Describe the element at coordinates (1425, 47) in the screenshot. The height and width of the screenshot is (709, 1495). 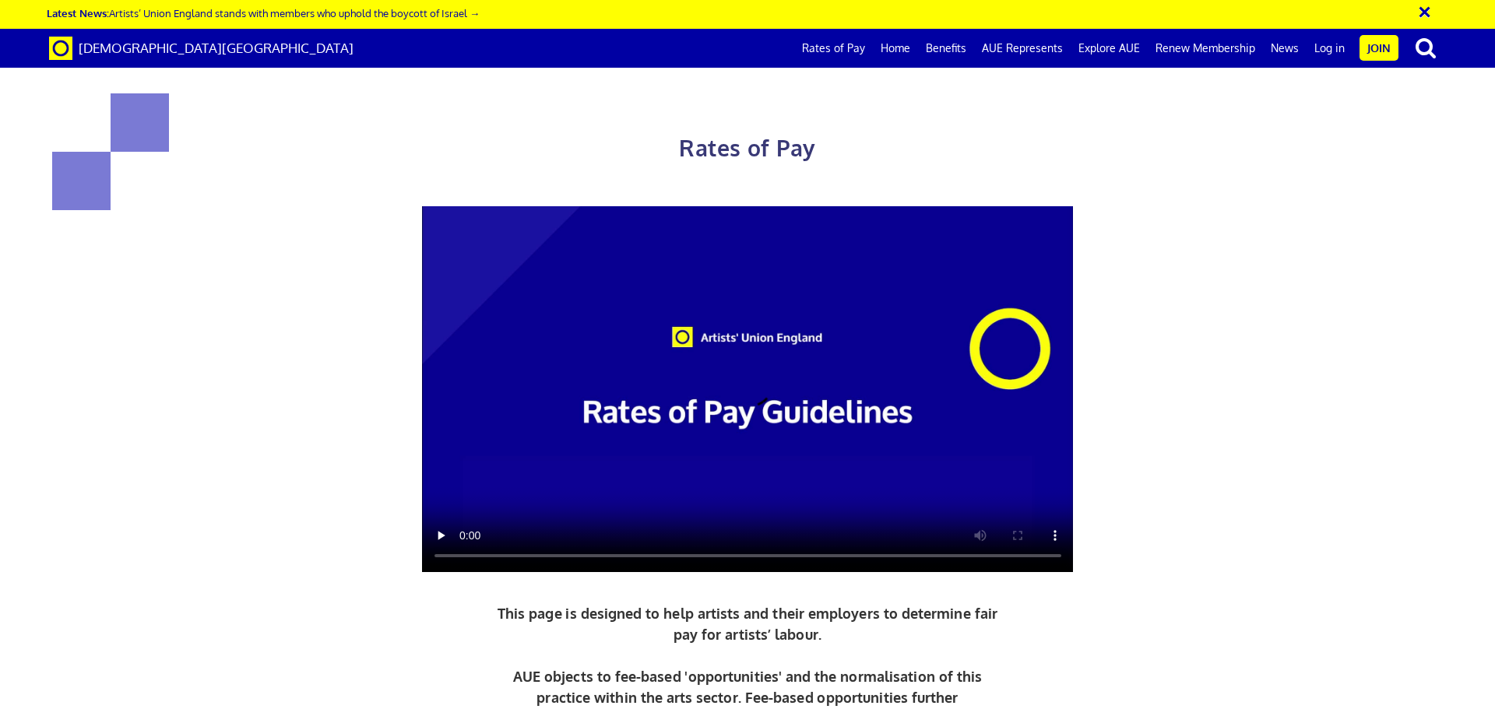
I see `button: search` at that location.